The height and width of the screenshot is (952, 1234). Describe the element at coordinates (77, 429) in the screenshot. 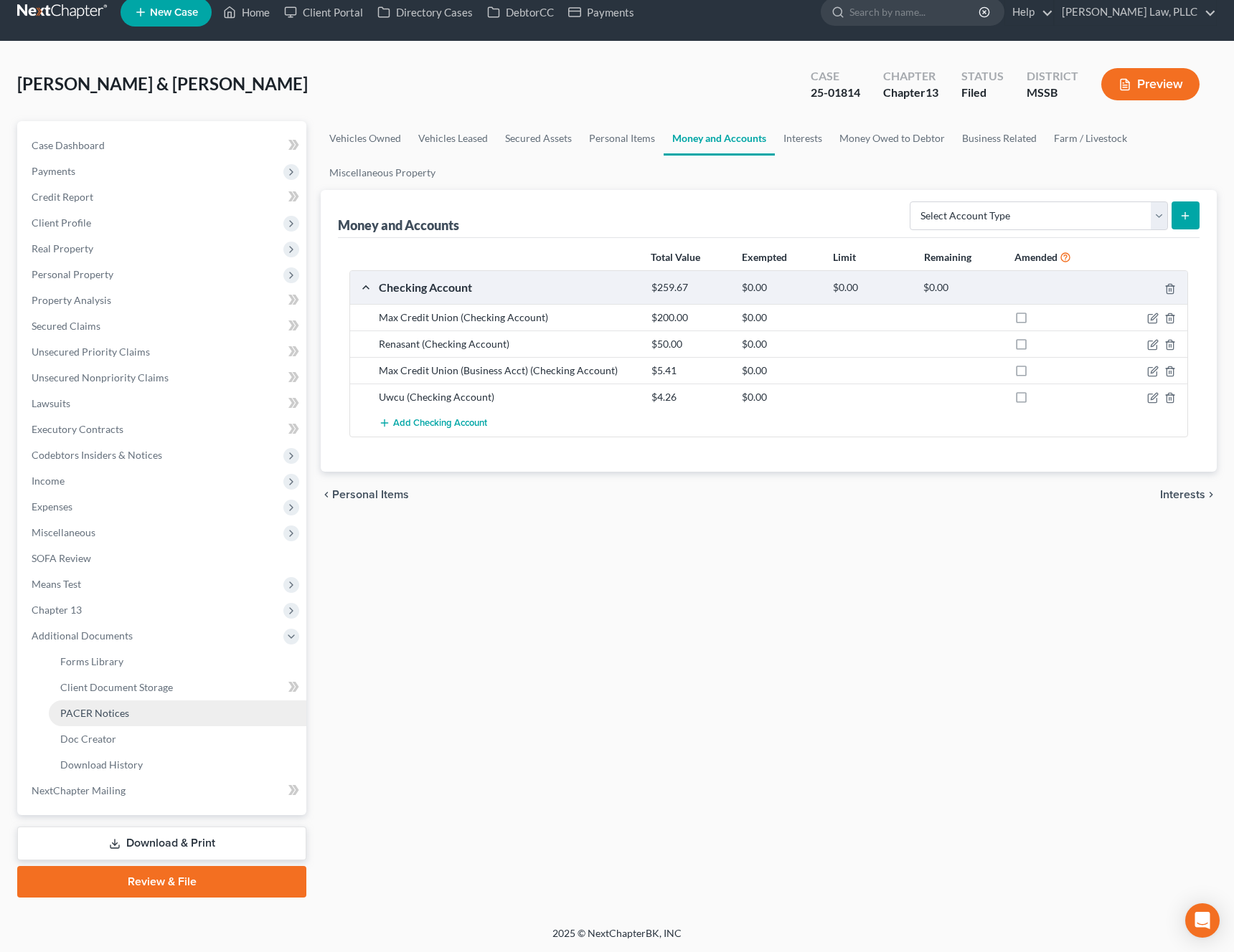

I see `span: Executory Contracts` at that location.